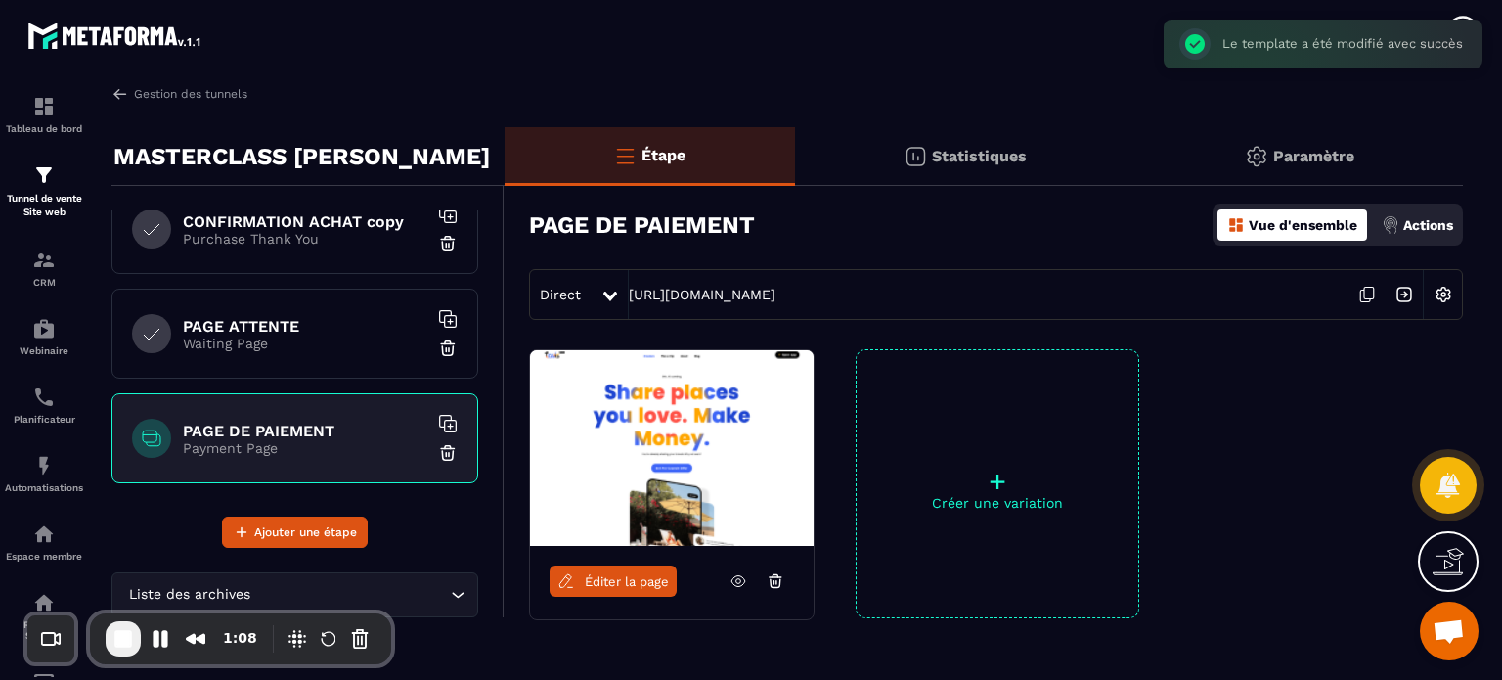 This screenshot has width=1502, height=680. What do you see at coordinates (179, 94) in the screenshot?
I see `a: Gestion des tunnels` at bounding box center [179, 94].